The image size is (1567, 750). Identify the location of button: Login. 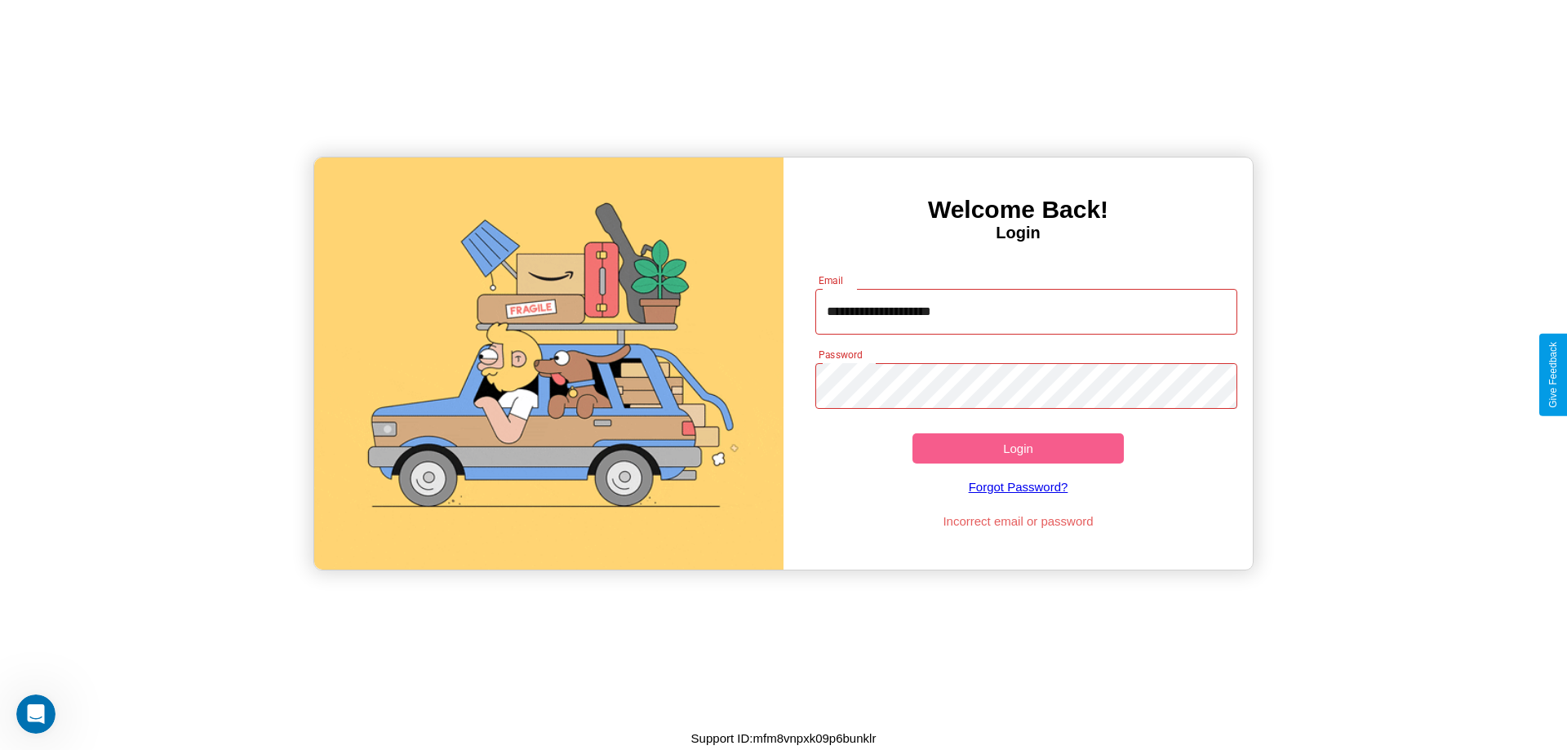
(1018, 448).